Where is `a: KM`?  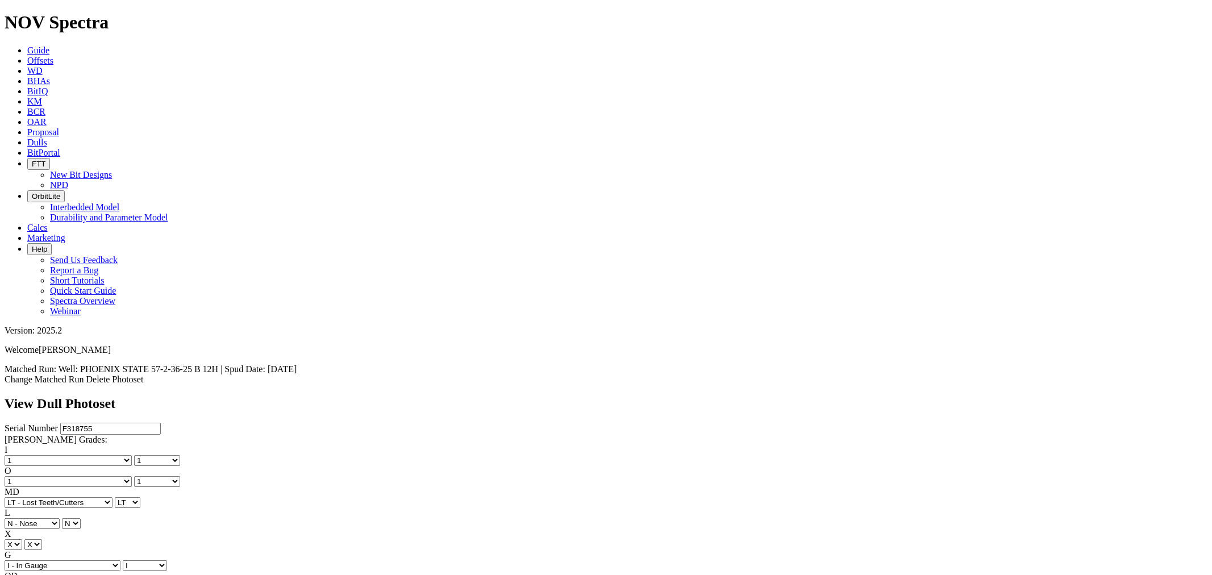 a: KM is located at coordinates (35, 101).